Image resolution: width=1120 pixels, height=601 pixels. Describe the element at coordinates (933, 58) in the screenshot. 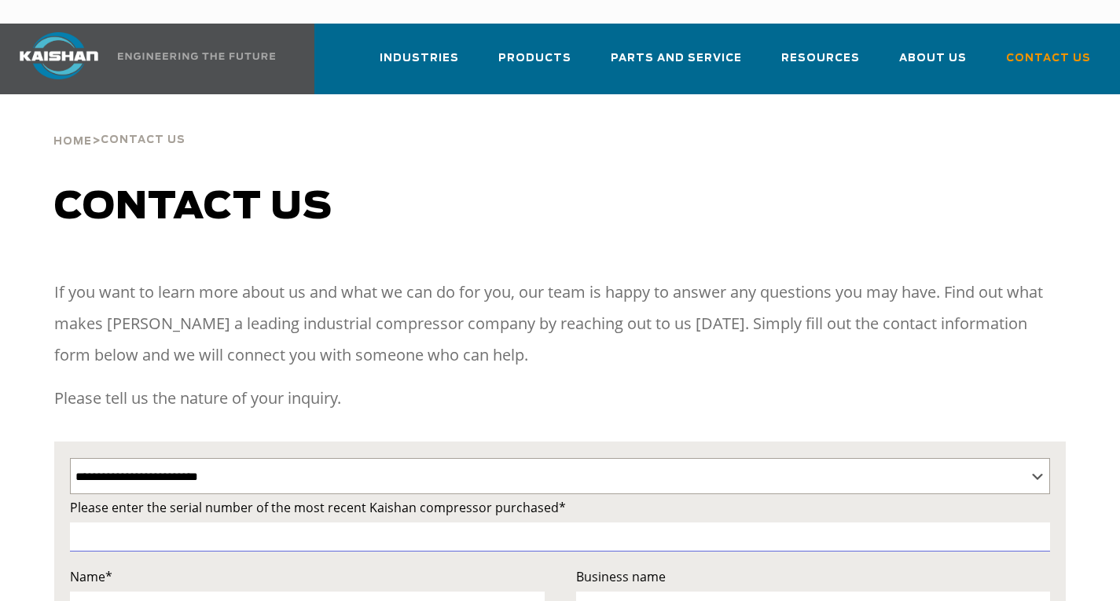

I see `span: About Us` at that location.